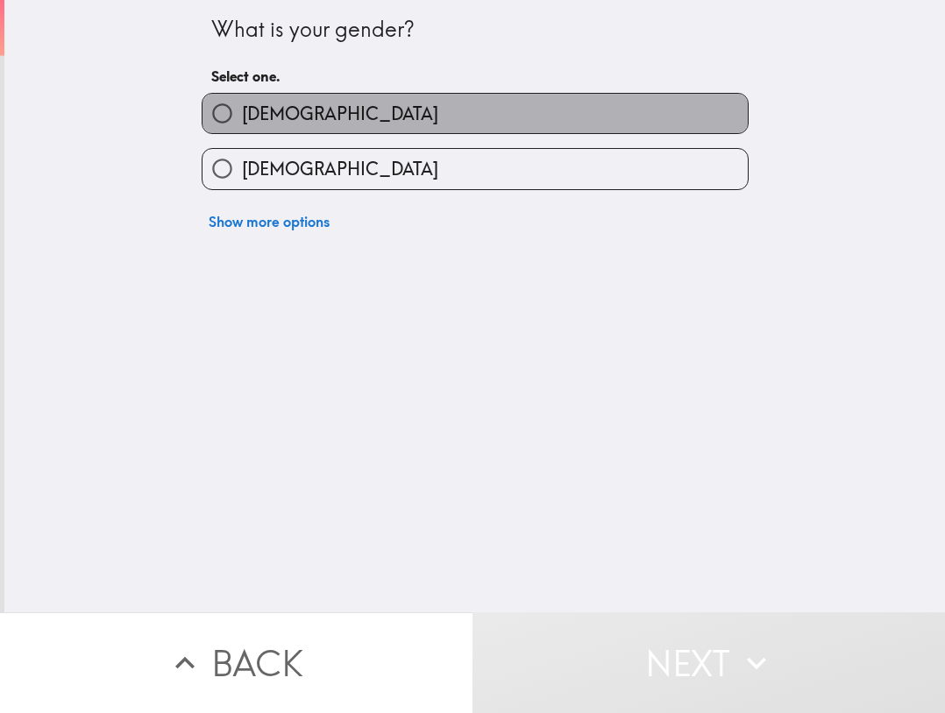 This screenshot has width=945, height=713. Describe the element at coordinates (708, 662) in the screenshot. I see `button: Next` at that location.